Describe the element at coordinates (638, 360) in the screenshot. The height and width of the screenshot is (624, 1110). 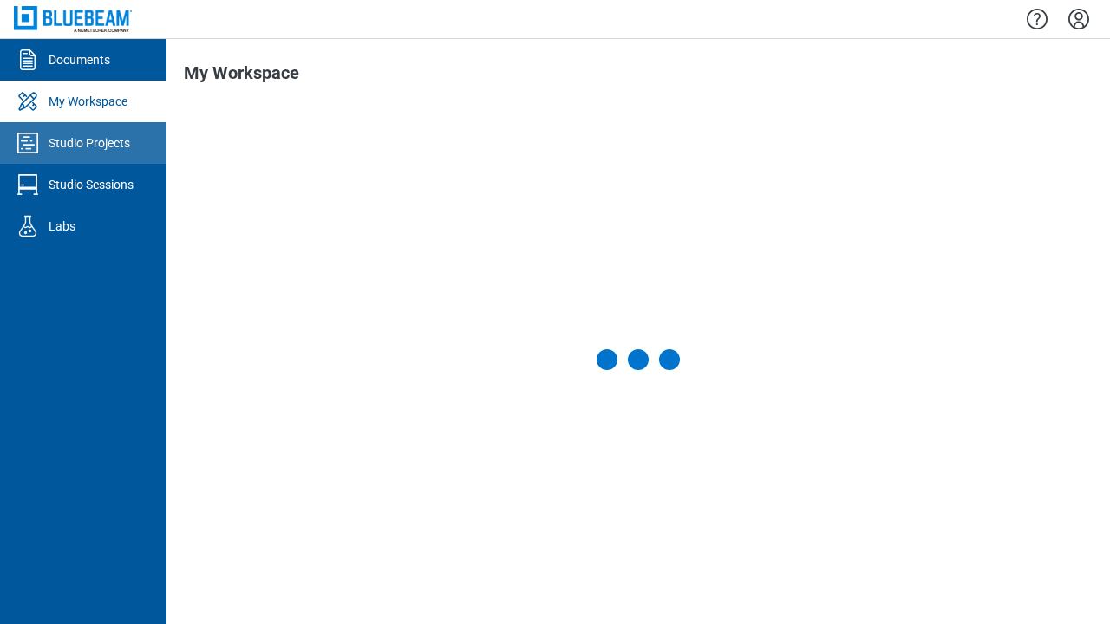
I see `div: Loading My Workspace` at that location.